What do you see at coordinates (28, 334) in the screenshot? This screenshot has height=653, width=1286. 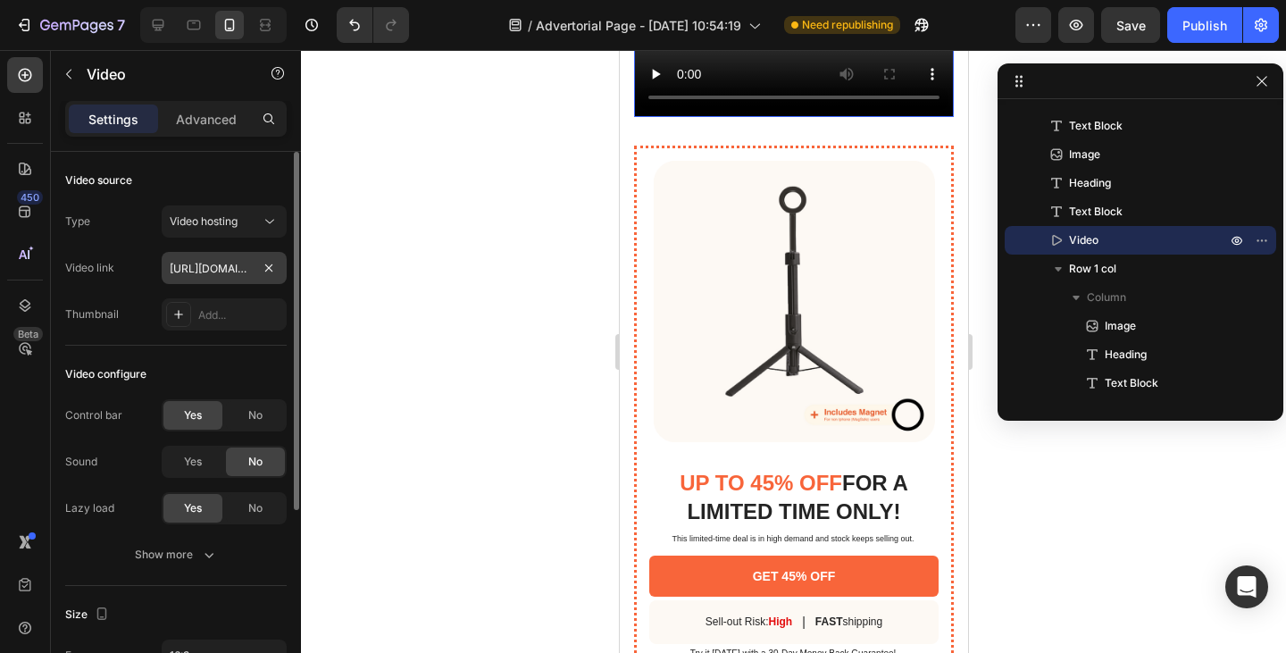 I see `div: Beta` at bounding box center [28, 334].